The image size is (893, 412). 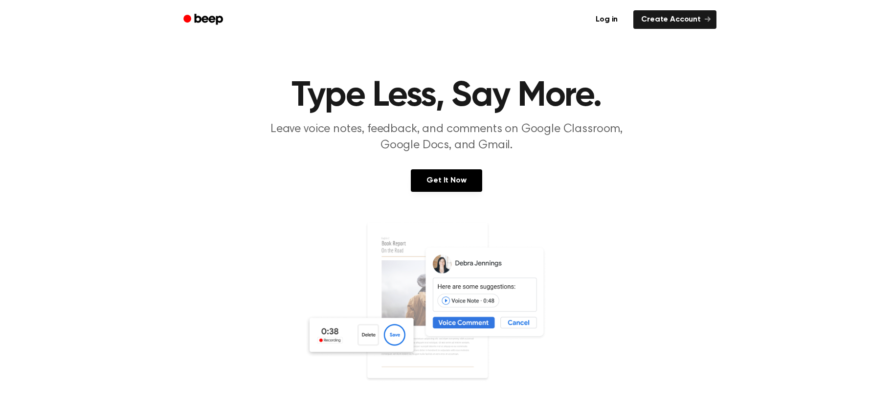 What do you see at coordinates (675, 20) in the screenshot?
I see `a: Create Account` at bounding box center [675, 20].